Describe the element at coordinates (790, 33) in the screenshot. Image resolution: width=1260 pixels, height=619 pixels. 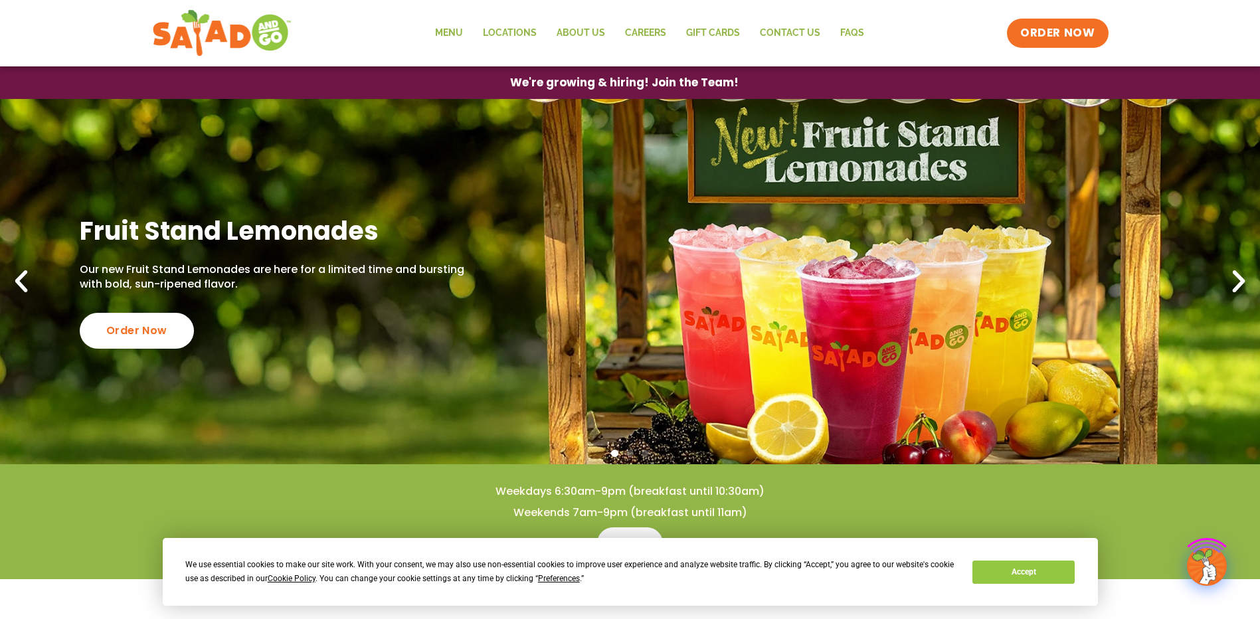
I see `a: Contact Us` at that location.